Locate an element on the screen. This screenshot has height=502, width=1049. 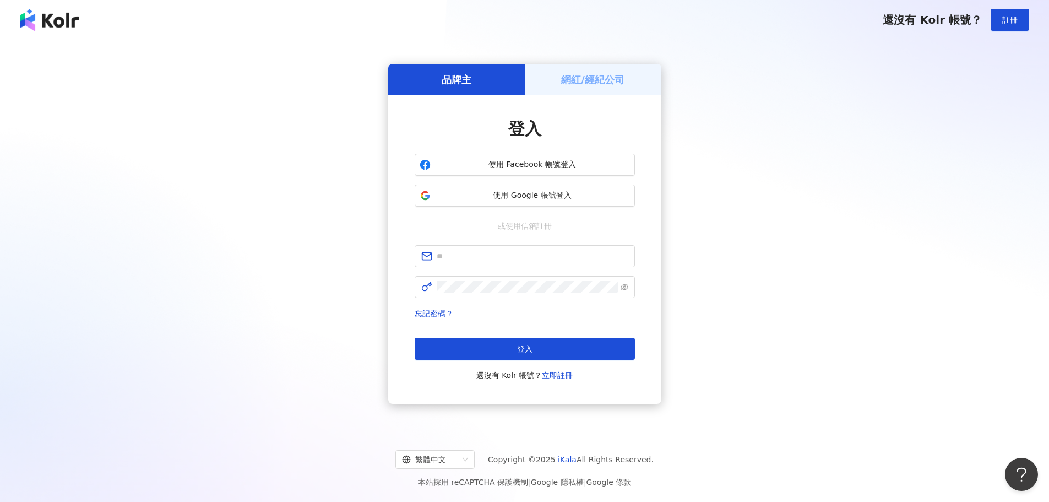
a: 忘記密碼？ is located at coordinates (434, 313).